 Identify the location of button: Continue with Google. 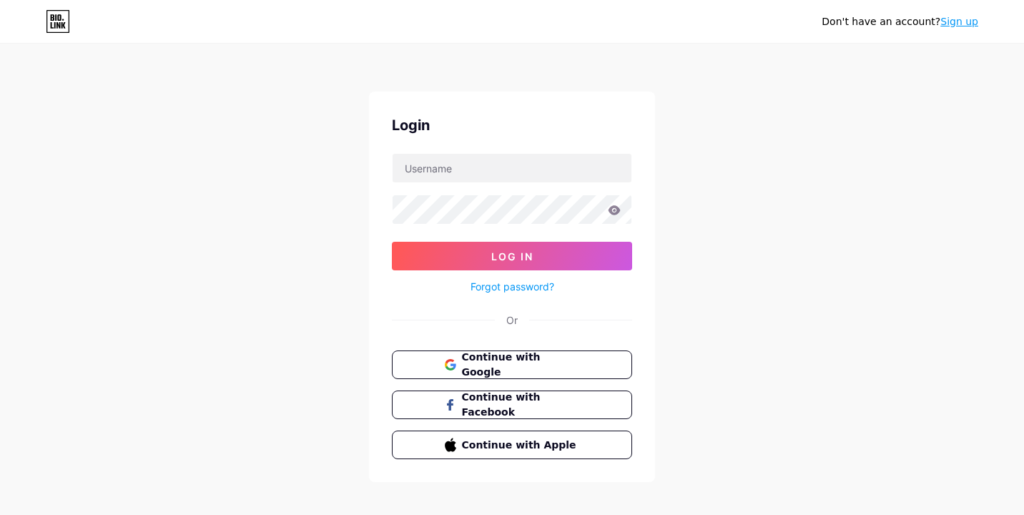
(512, 365).